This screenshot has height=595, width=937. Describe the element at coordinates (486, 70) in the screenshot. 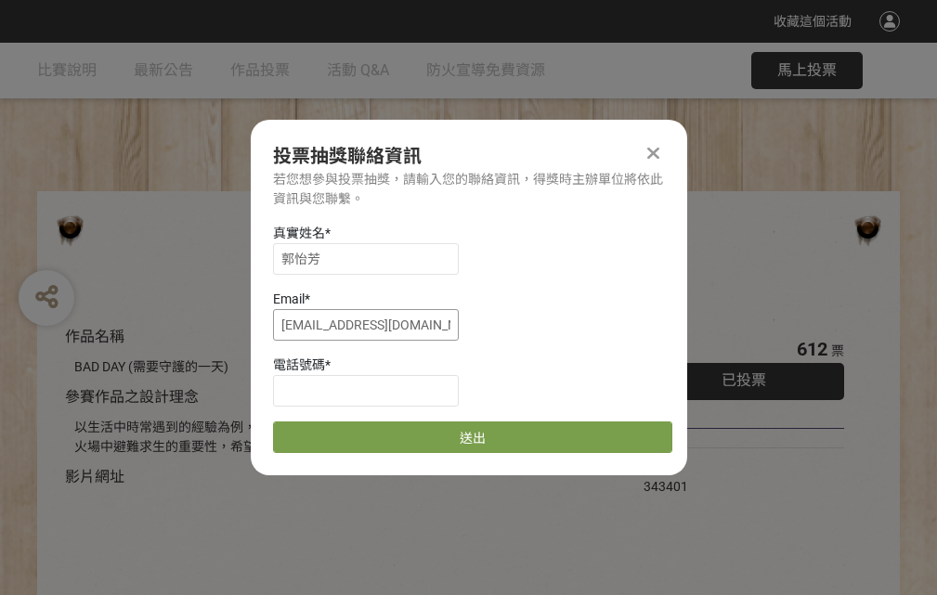

I see `span: 防火宣導免費資源` at that location.